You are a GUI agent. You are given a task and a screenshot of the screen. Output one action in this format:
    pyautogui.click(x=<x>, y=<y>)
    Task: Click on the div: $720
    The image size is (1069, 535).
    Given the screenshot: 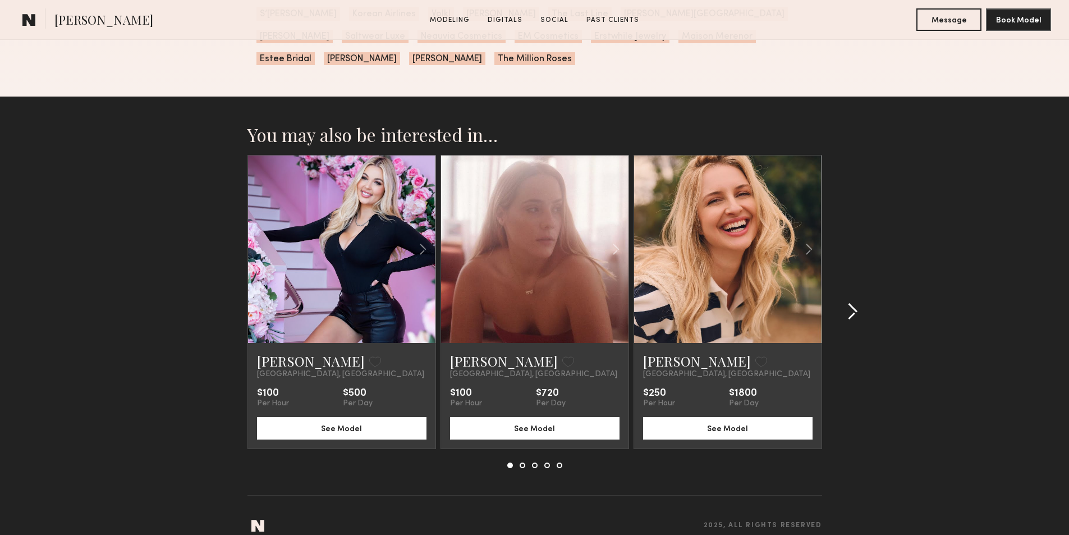 What is the action you would take?
    pyautogui.click(x=550, y=393)
    